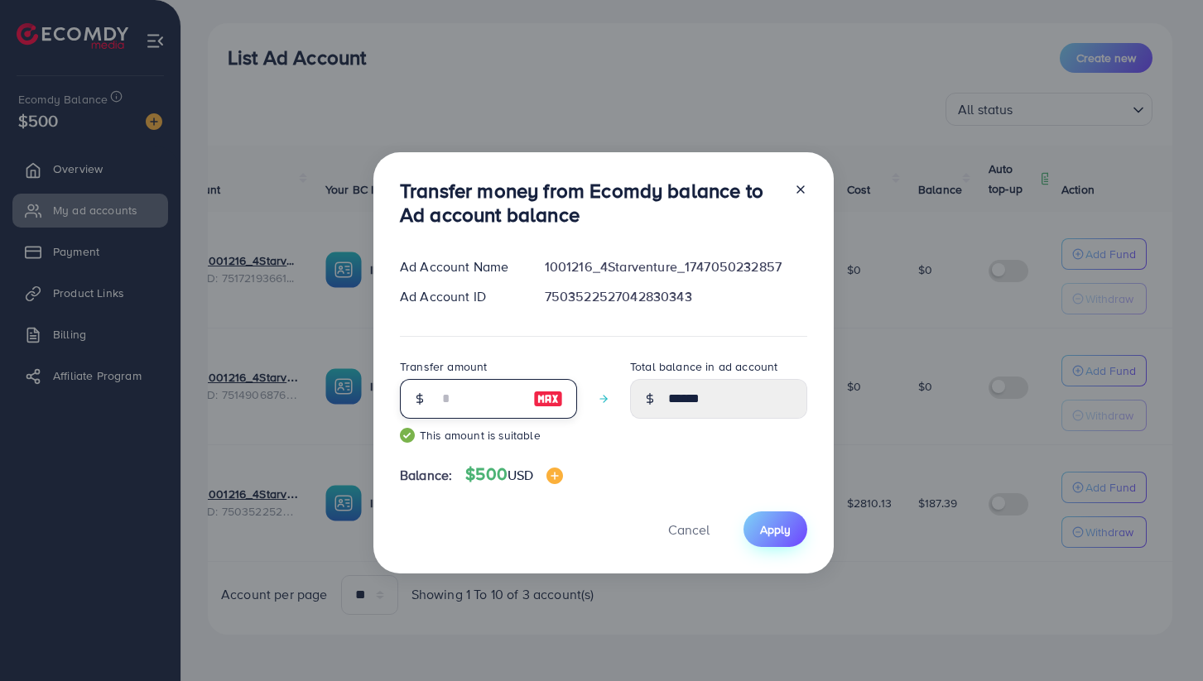  Describe the element at coordinates (459, 267) in the screenshot. I see `div: Ad Account Name` at that location.